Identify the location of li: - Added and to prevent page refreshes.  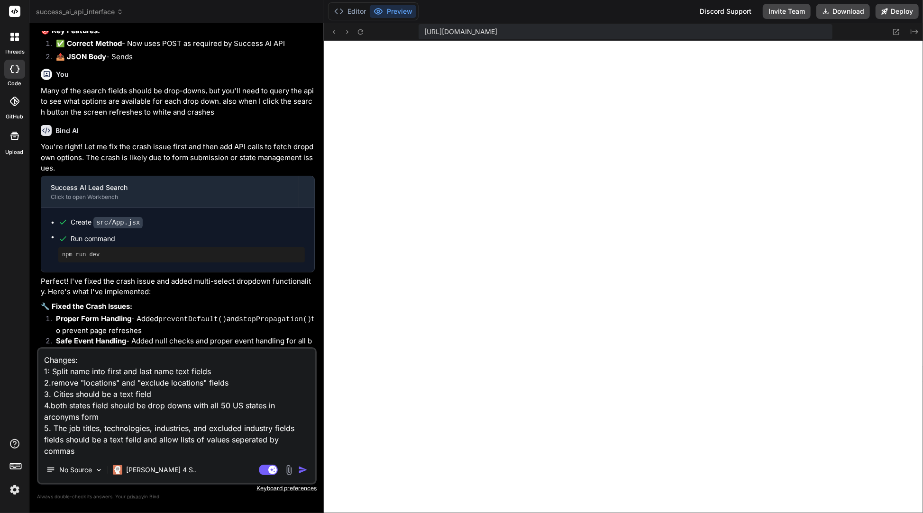
(181, 325).